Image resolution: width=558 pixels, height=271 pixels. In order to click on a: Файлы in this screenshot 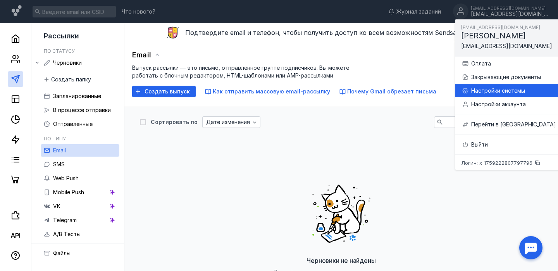, I will do `click(80, 253)`.